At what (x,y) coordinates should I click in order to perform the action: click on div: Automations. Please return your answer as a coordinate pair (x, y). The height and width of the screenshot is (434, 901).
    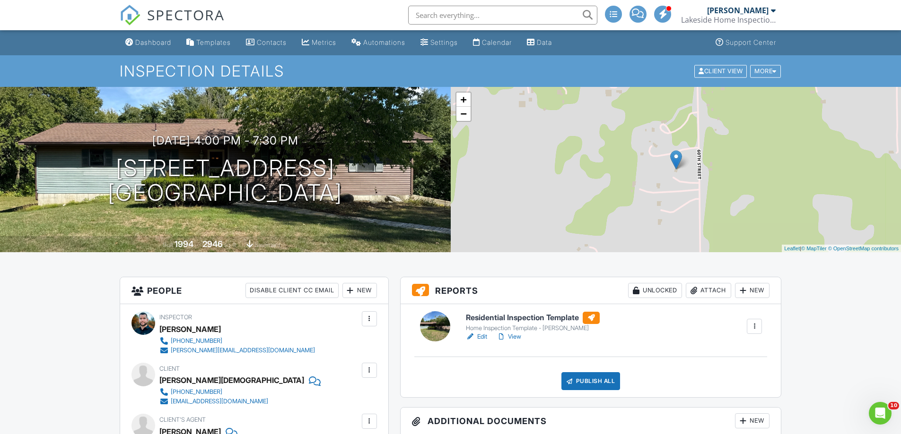
    Looking at the image, I should click on (384, 42).